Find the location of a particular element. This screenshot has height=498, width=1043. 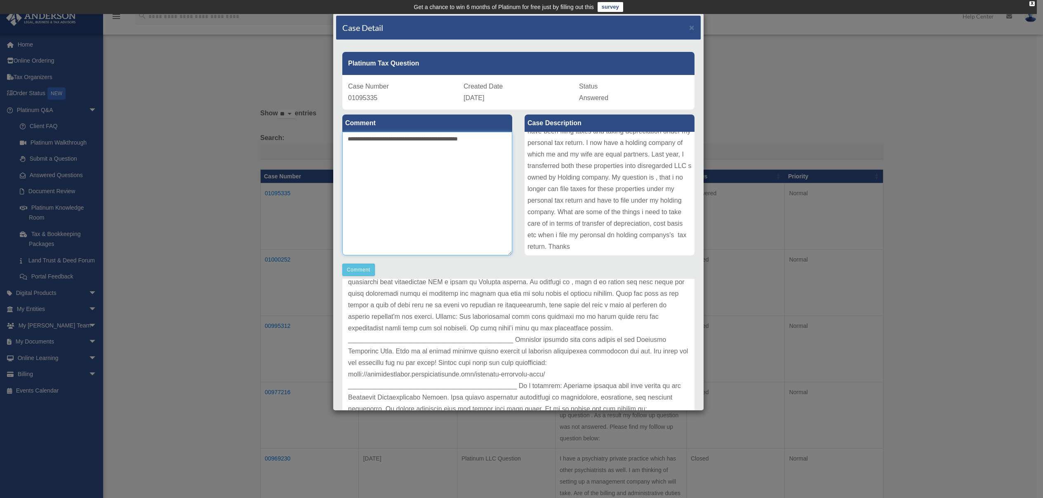

label: Comment is located at coordinates (427, 123).